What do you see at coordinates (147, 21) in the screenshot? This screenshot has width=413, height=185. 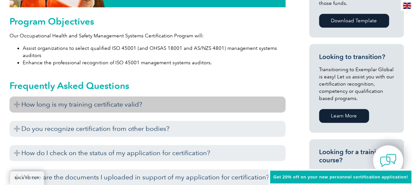 I see `h2: Program Objectives` at bounding box center [147, 21].